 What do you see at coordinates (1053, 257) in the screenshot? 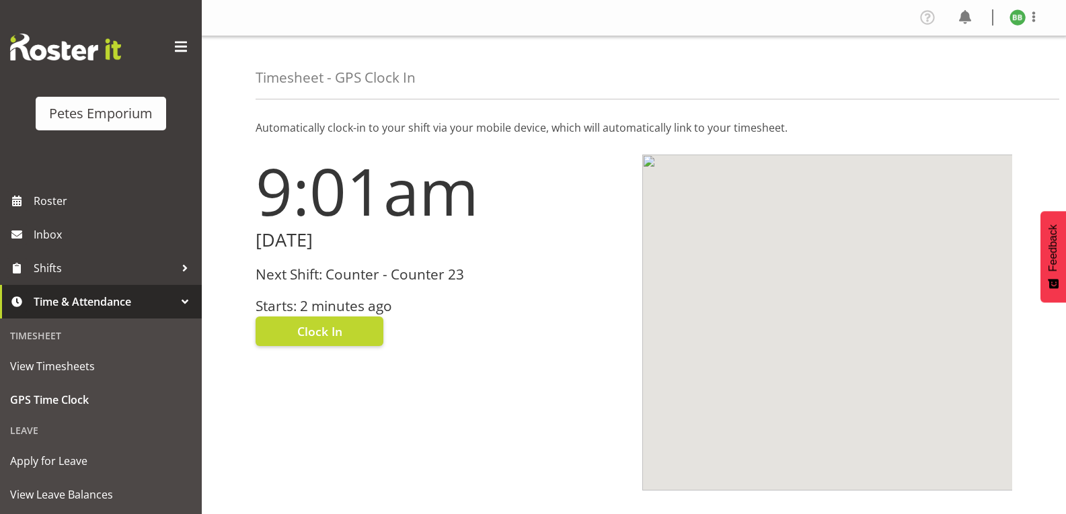
I see `button: Feedback - Show survey` at bounding box center [1053, 257].